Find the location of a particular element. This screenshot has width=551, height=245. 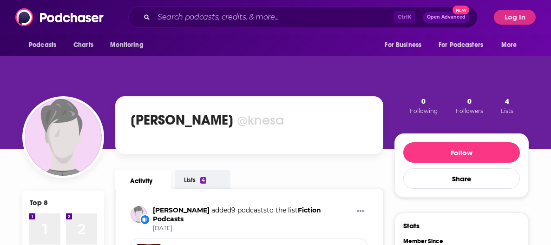

span: Ctrl K is located at coordinates (404, 17).